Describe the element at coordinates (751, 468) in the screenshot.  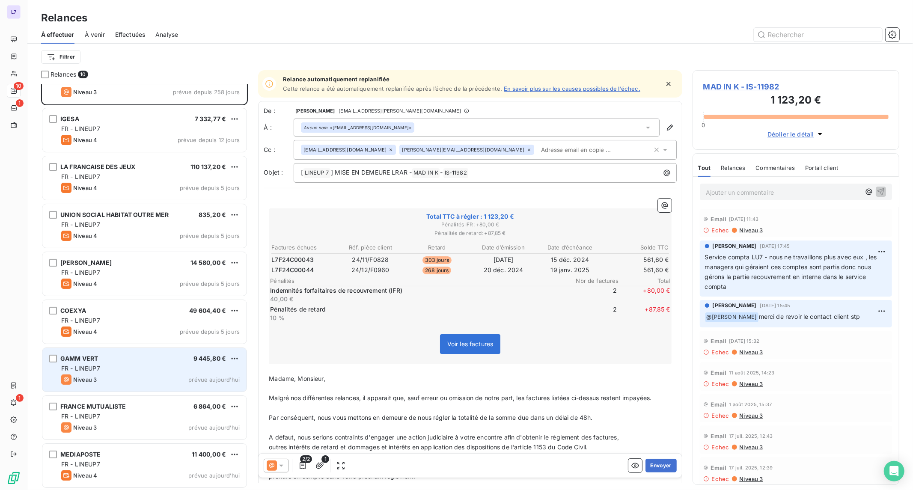
I see `span: 17 juil. 2025, 12:39` at that location.